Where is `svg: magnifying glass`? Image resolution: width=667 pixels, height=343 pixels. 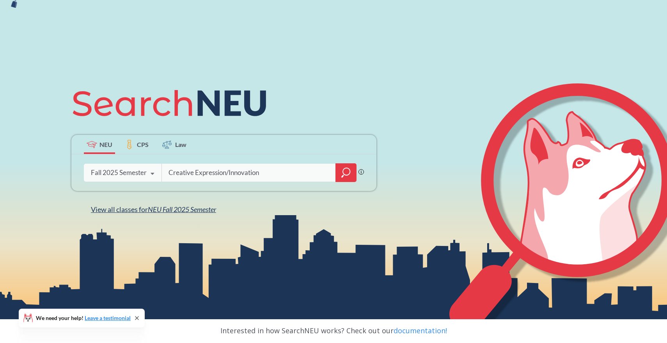 svg: magnifying glass is located at coordinates (346, 173).